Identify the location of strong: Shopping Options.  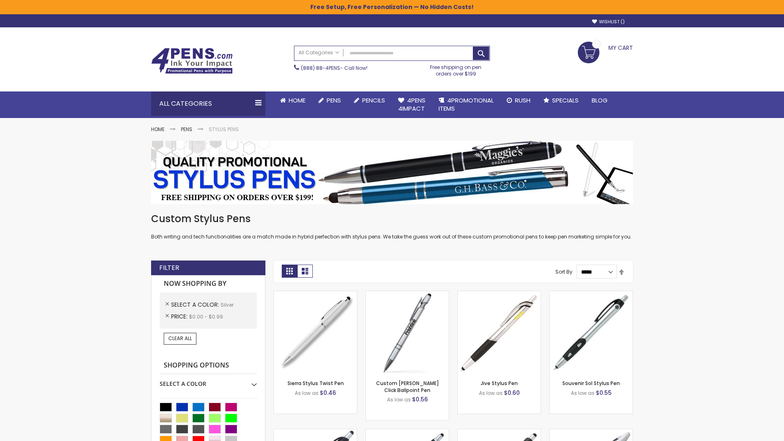
(208, 366).